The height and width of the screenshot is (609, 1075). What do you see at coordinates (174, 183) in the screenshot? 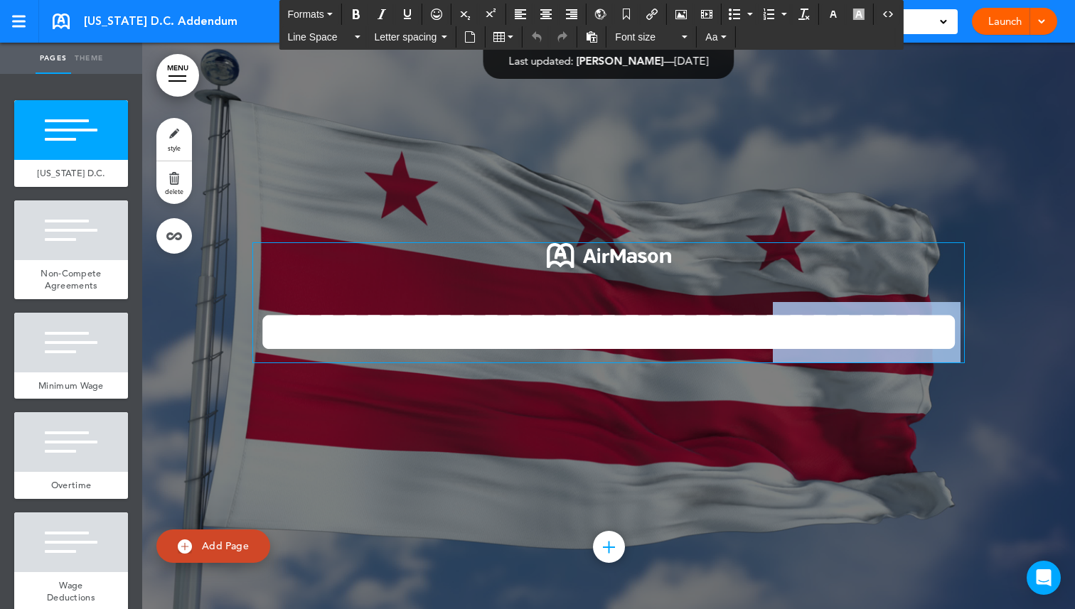
I see `a: delete` at bounding box center [174, 183].